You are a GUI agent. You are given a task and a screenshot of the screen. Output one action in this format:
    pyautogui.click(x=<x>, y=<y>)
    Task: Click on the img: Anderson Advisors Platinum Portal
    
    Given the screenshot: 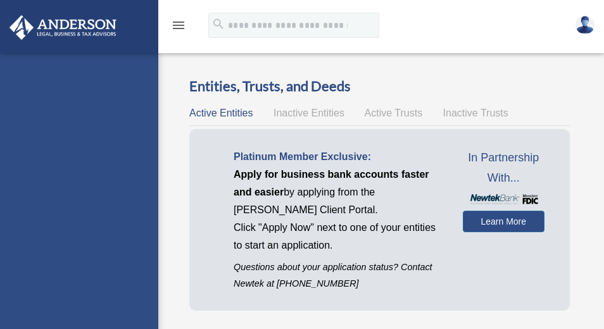 What is the action you would take?
    pyautogui.click(x=63, y=27)
    